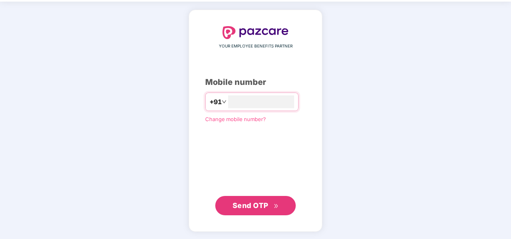  I want to click on span: YOUR EMPLOYEE BENEFITS PARTNER, so click(255, 46).